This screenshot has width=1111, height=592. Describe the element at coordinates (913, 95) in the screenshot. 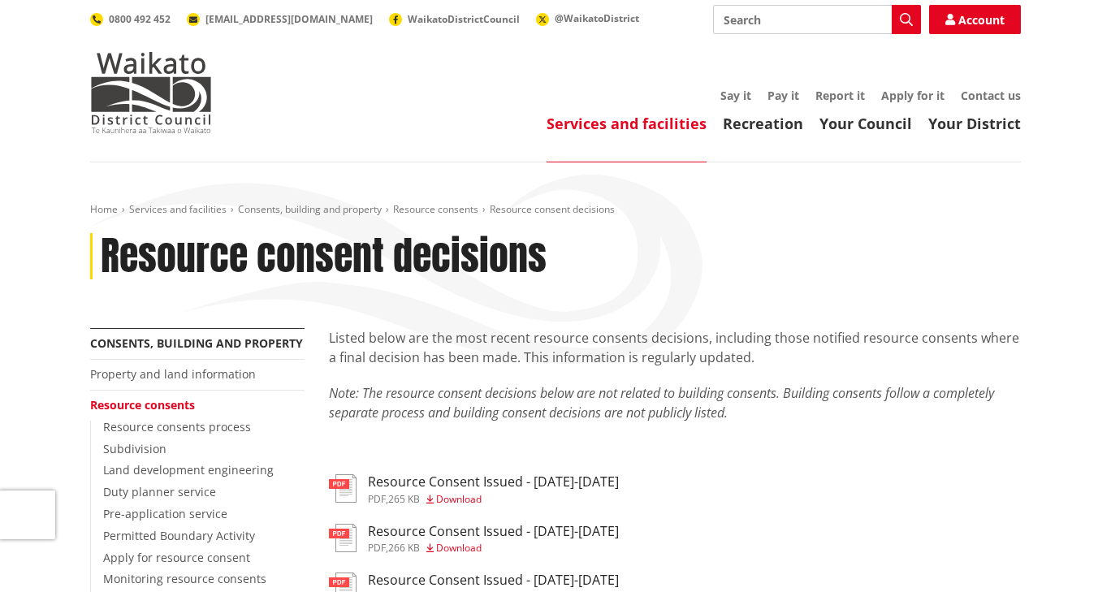

I see `a: Apply for it` at that location.